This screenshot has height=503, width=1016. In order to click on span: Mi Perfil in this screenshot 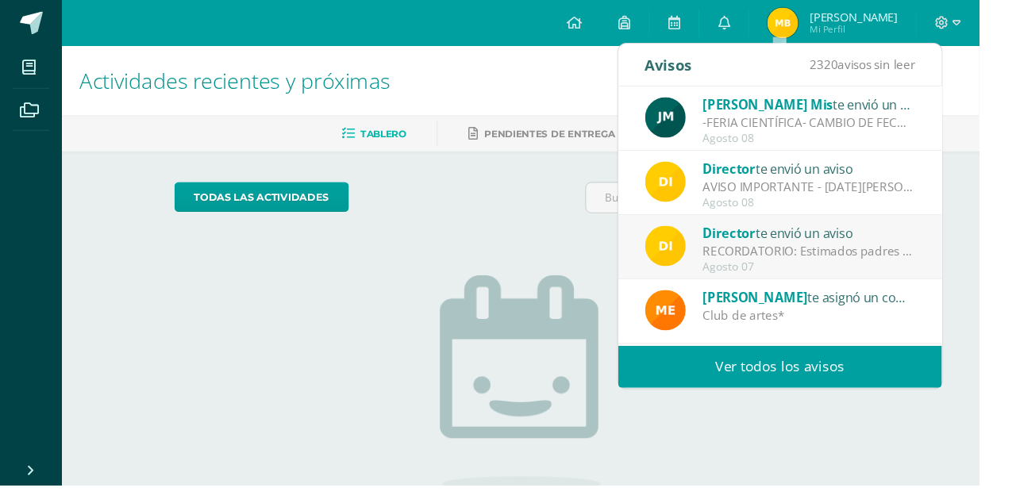, I will do `click(885, 30)`.